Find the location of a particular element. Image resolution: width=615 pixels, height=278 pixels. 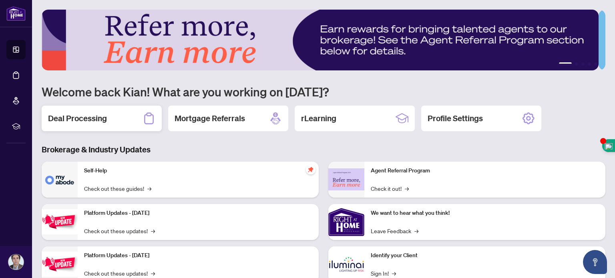

img: Self-Help is located at coordinates (60, 180).